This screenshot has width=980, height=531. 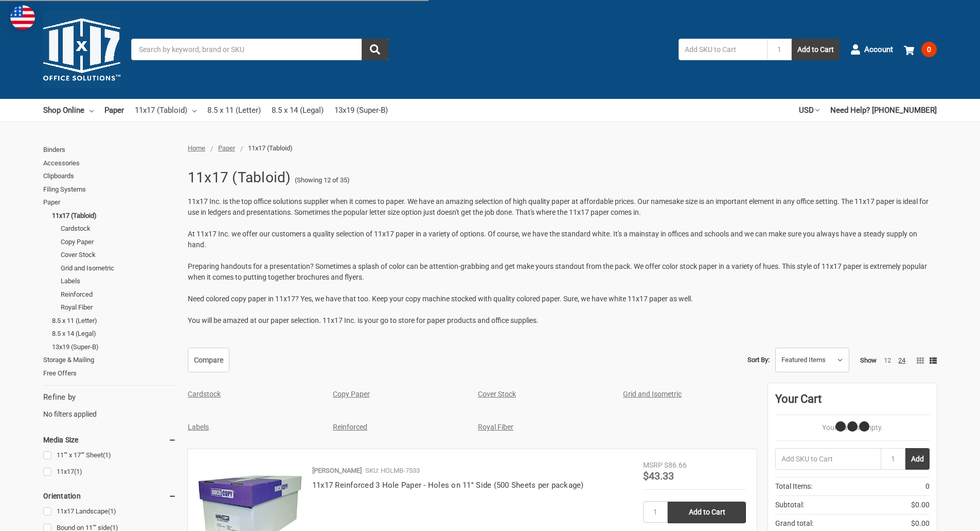 What do you see at coordinates (853, 402) in the screenshot?
I see `div: Your Cart` at bounding box center [853, 402].